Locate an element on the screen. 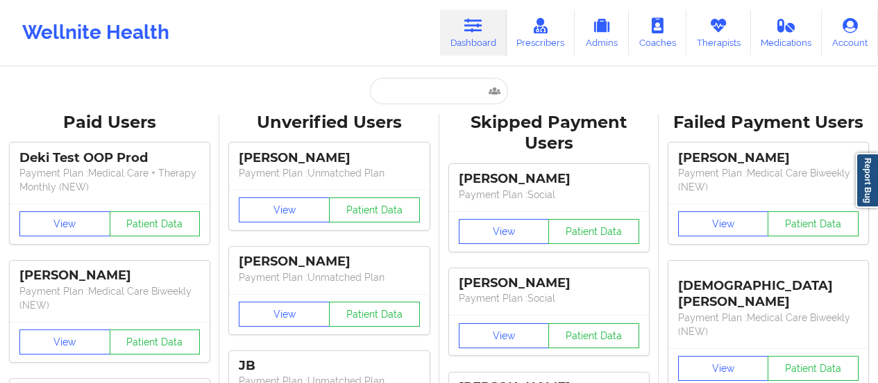 The width and height of the screenshot is (878, 383). a: Admins is located at coordinates (602, 33).